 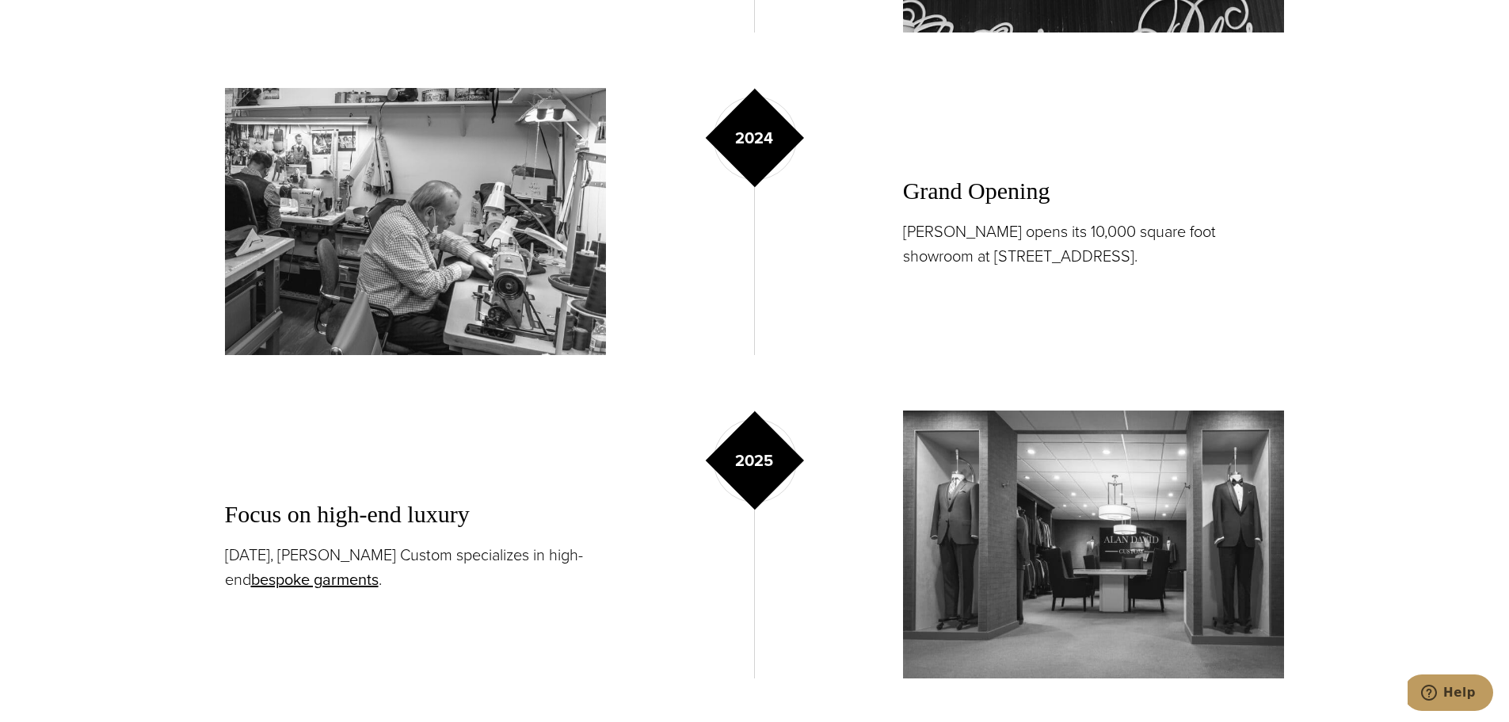 I want to click on h3: Grand Opening, so click(x=1094, y=191).